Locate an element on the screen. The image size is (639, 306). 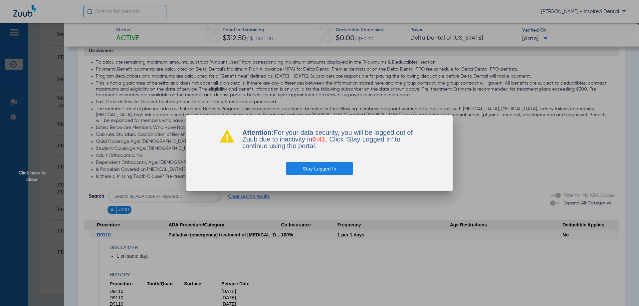
b: Attention: is located at coordinates (258, 132).